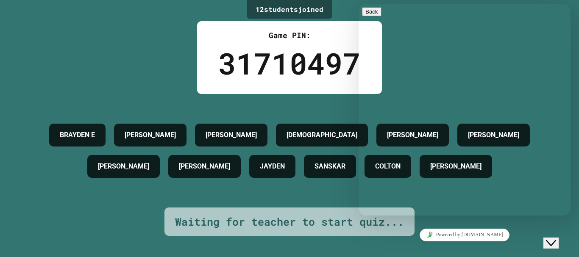 The width and height of the screenshot is (579, 257). I want to click on h4: SANSKAR, so click(330, 167).